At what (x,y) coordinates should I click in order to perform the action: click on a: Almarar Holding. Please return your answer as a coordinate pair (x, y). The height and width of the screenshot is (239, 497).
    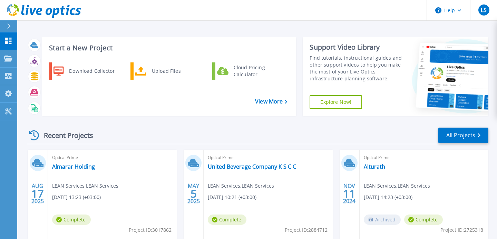
    Looking at the image, I should click on (73, 167).